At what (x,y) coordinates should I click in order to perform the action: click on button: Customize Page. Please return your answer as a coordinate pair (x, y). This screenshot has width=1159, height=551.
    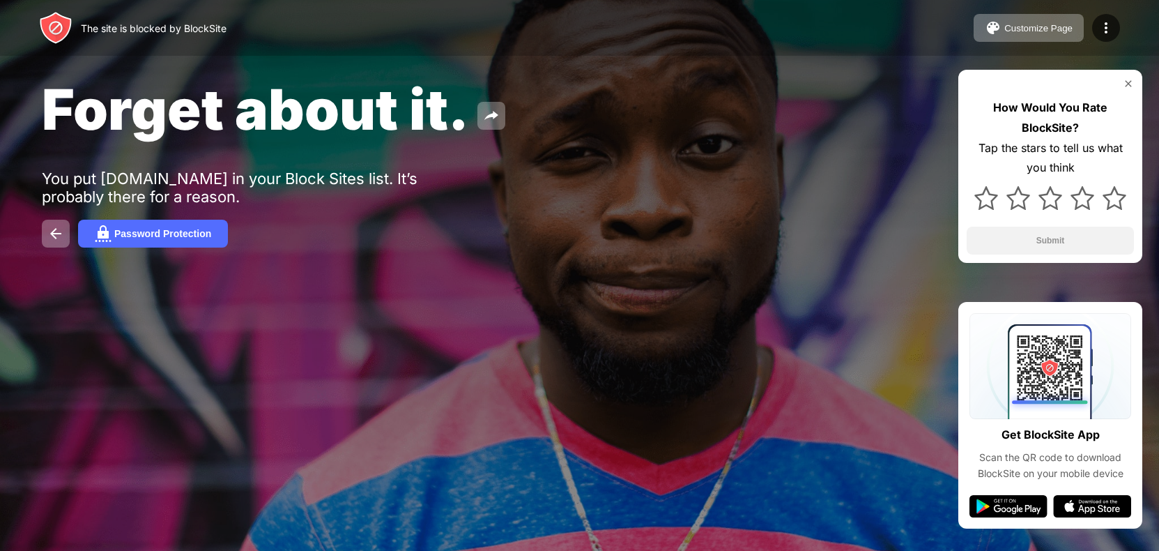
    Looking at the image, I should click on (1029, 28).